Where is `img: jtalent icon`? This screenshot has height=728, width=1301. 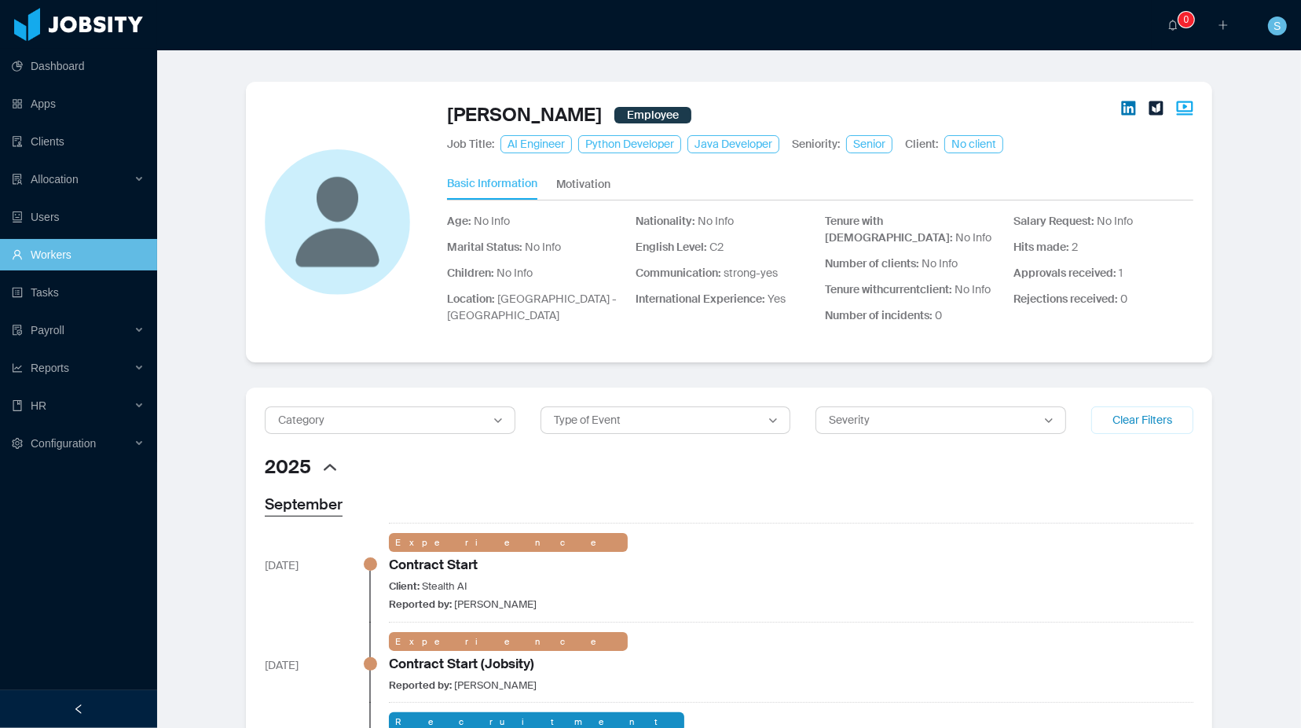 img: jtalent icon is located at coordinates (1156, 108).